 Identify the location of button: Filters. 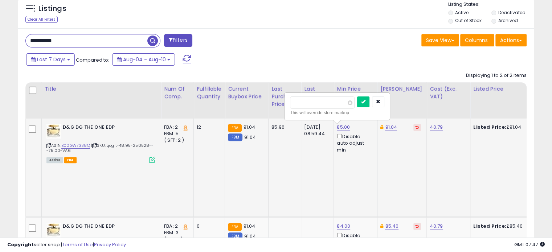
(178, 40).